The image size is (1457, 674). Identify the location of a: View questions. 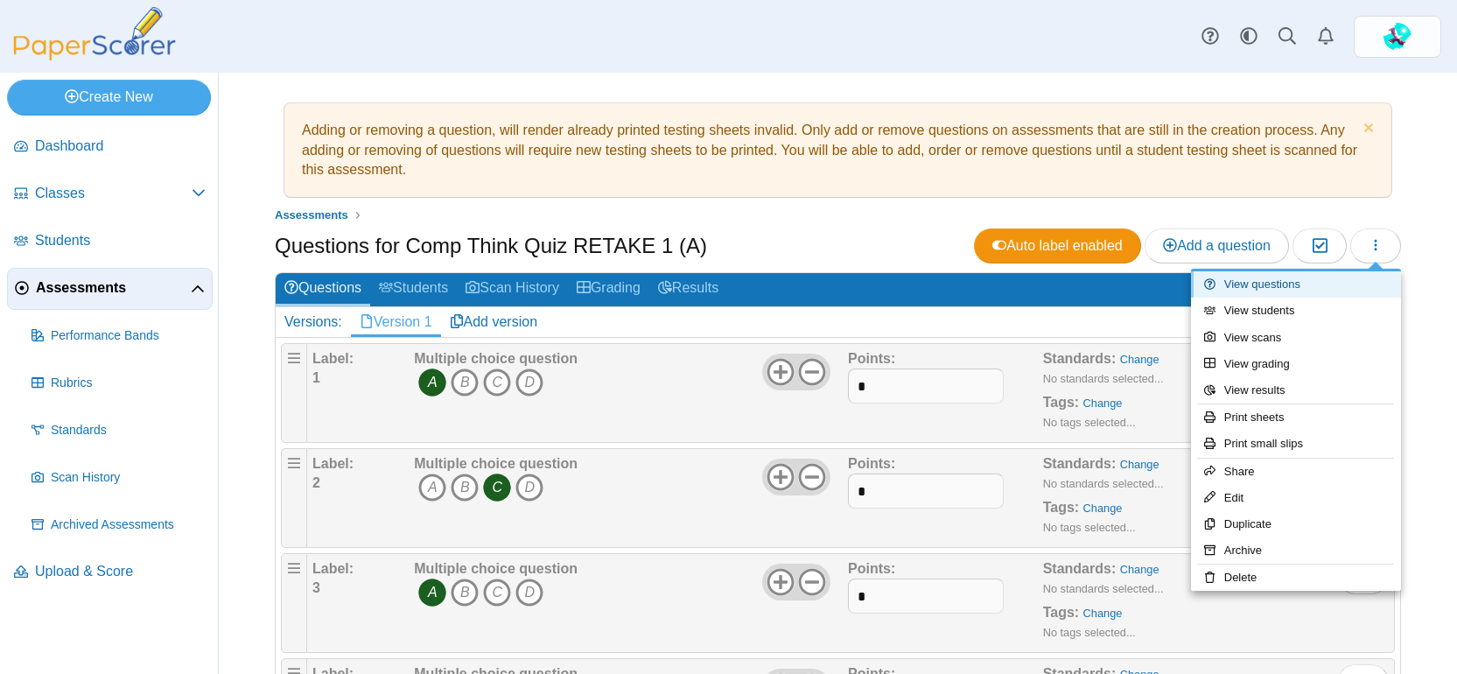
(1296, 284).